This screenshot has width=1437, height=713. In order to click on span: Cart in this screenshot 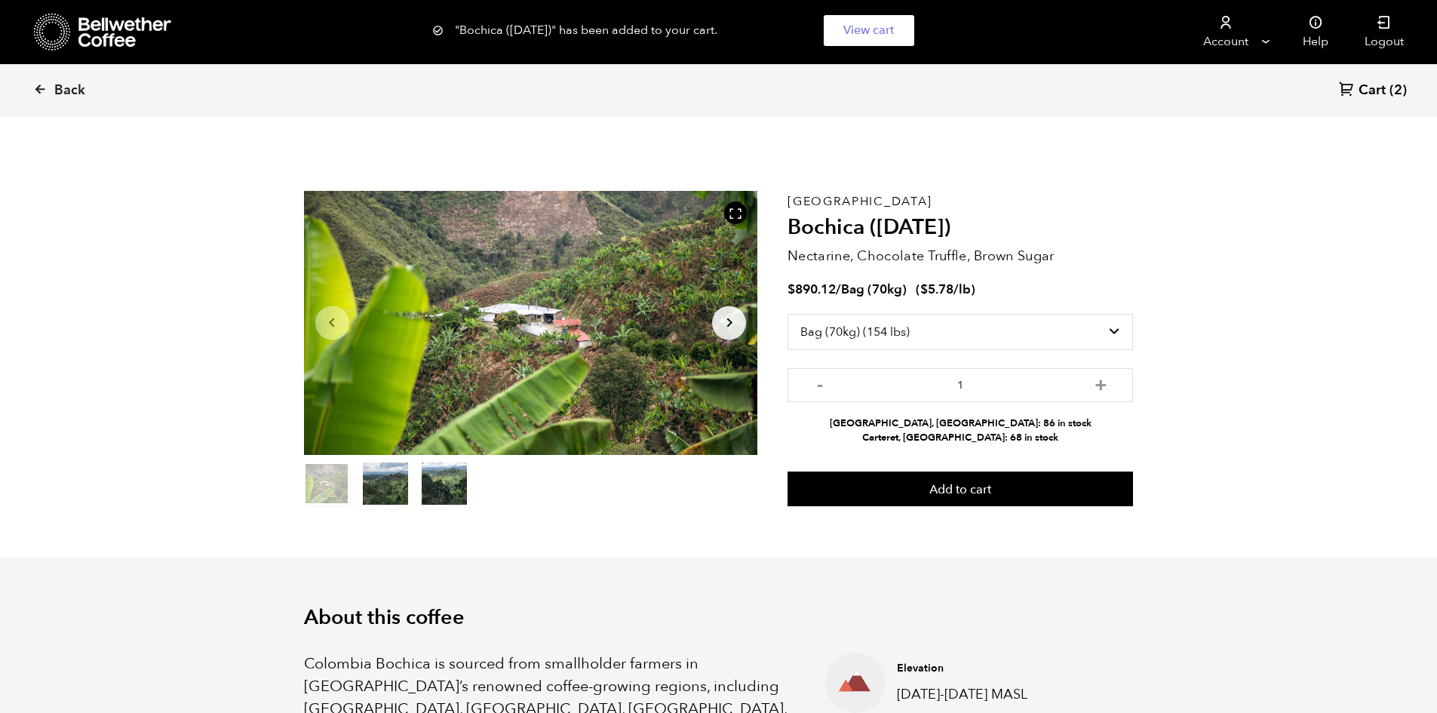, I will do `click(1372, 90)`.